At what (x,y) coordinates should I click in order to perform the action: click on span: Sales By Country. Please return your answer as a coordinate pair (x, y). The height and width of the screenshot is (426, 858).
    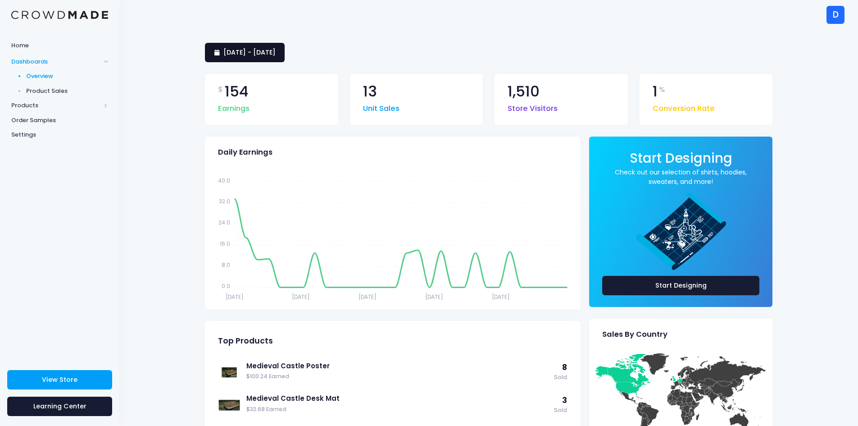
    Looking at the image, I should click on (634, 334).